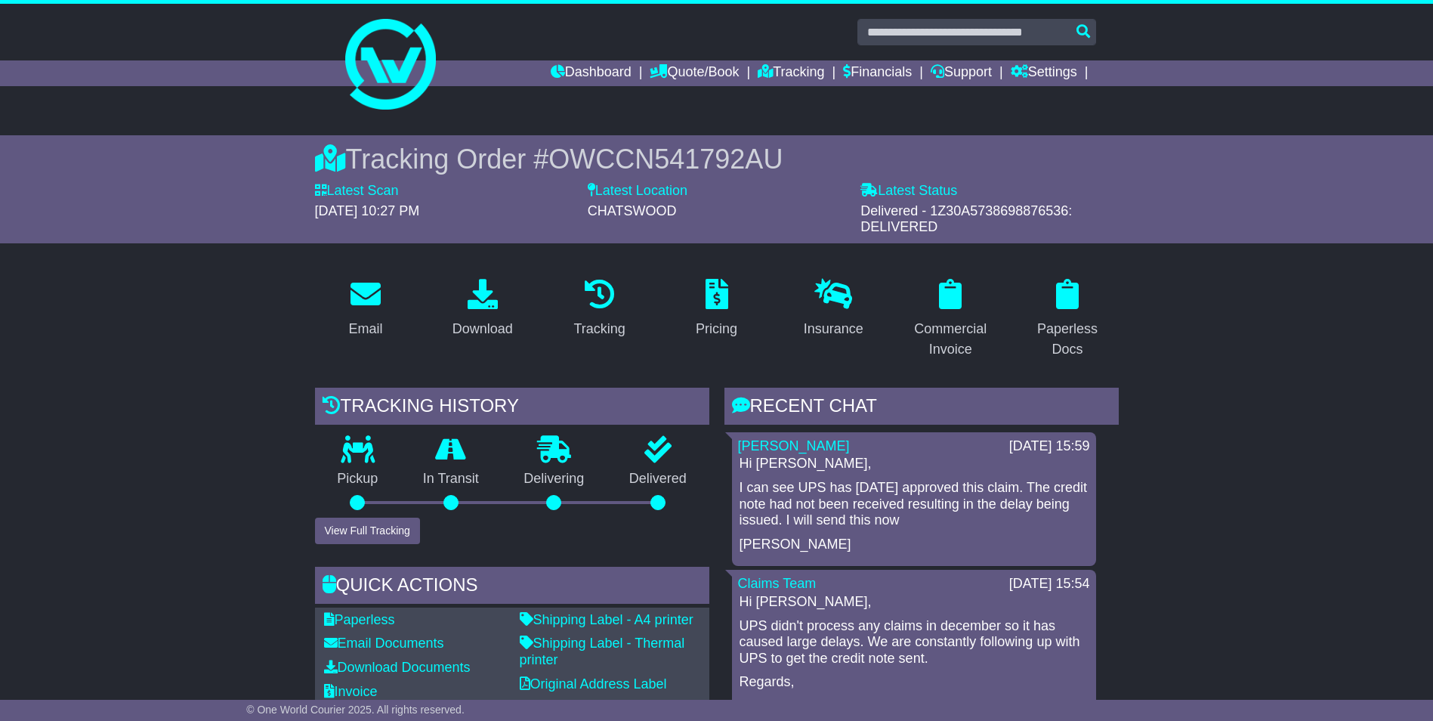  I want to click on a: Dashboard, so click(591, 73).